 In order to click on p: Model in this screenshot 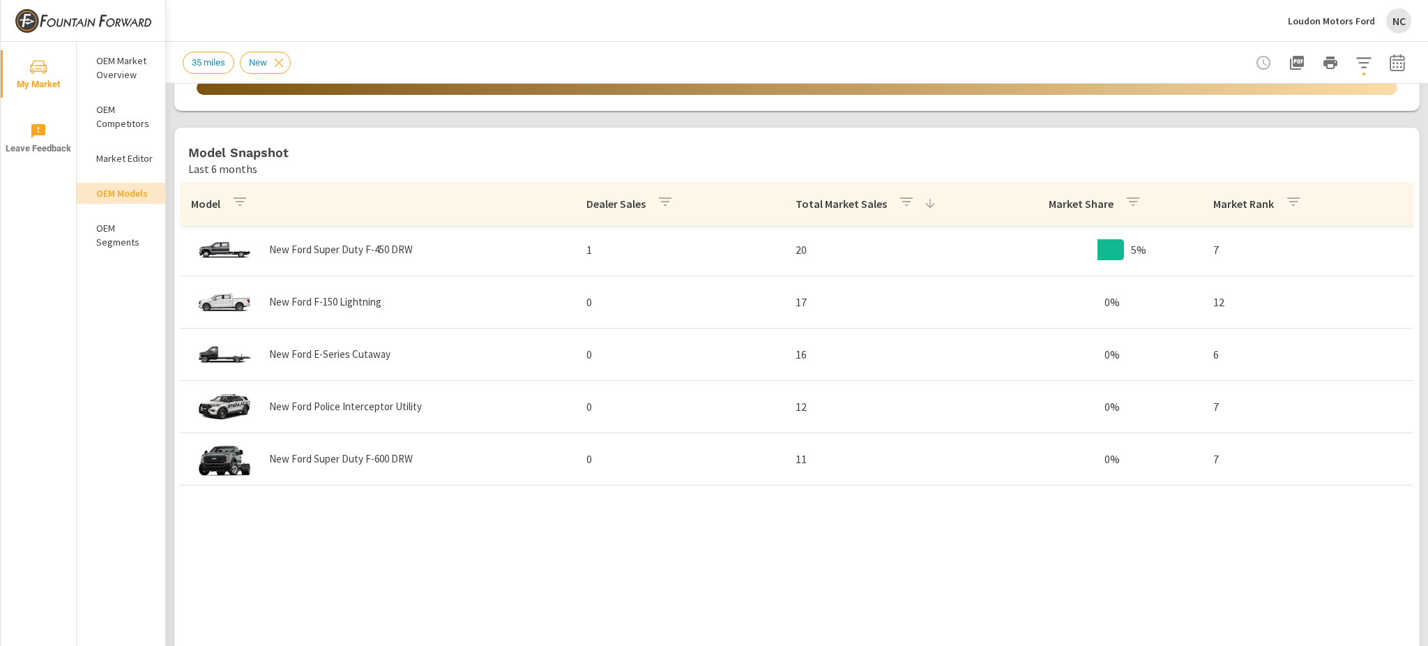, I will do `click(206, 204)`.